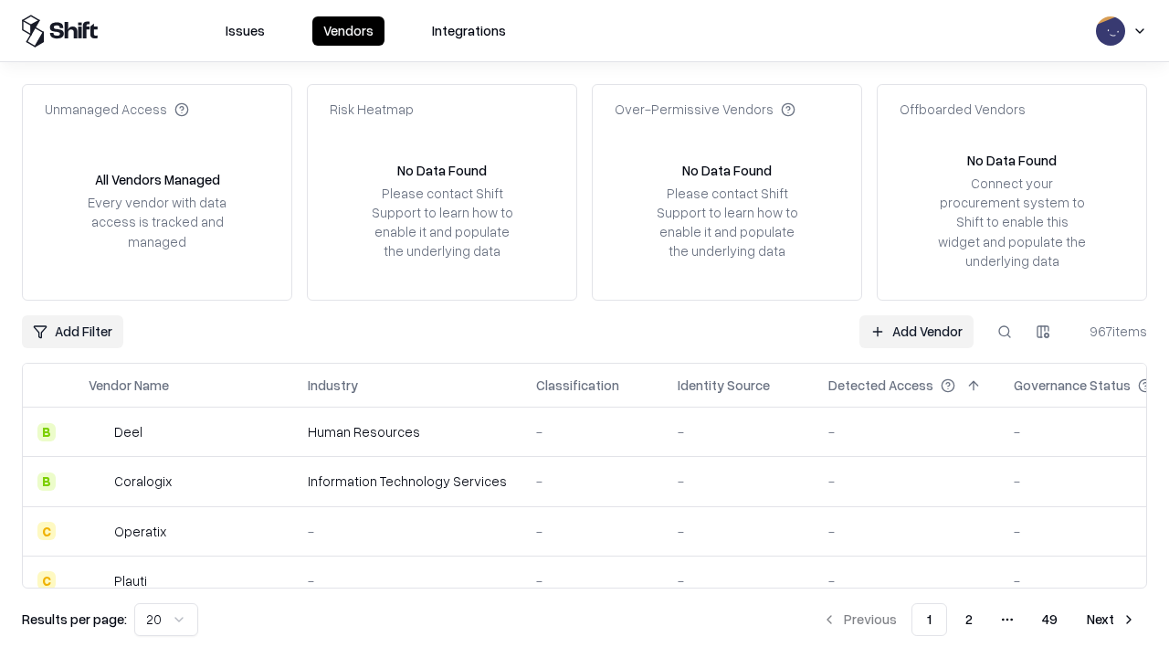 This screenshot has width=1169, height=658. Describe the element at coordinates (157, 221) in the screenshot. I see `div: Every vendor with data access is tracked and managed` at that location.